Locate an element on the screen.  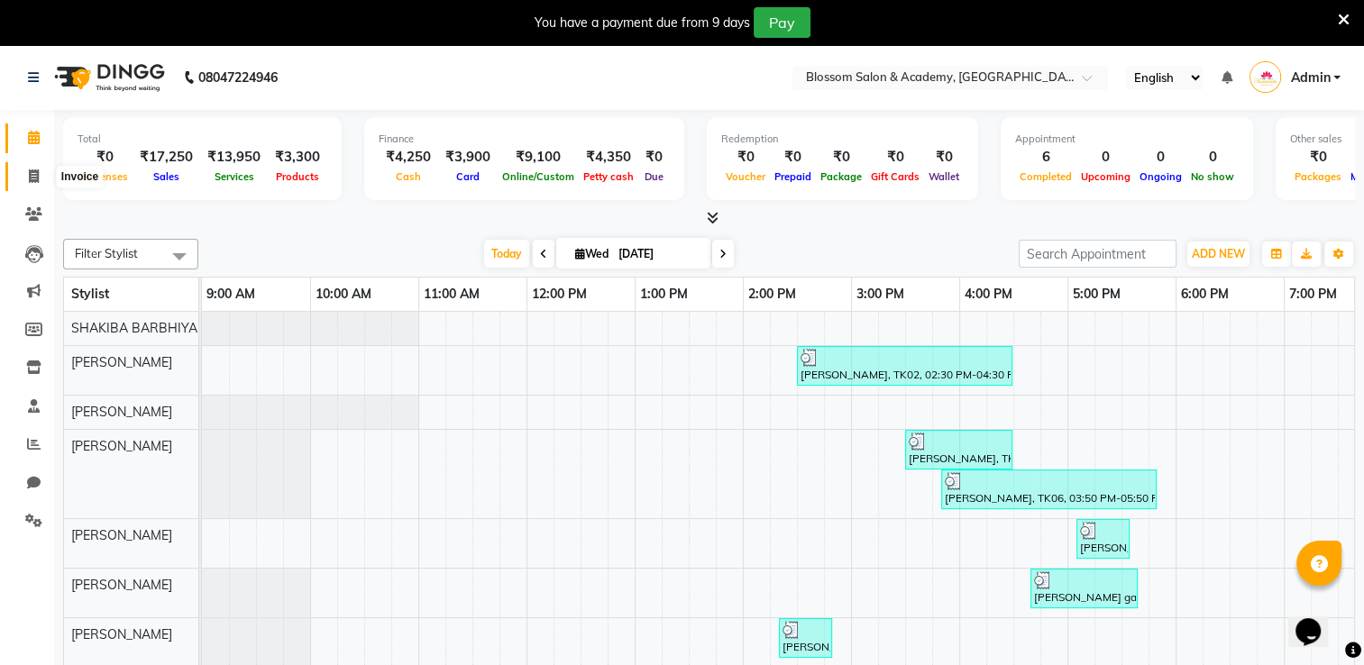
div: Invoice is located at coordinates (79, 178).